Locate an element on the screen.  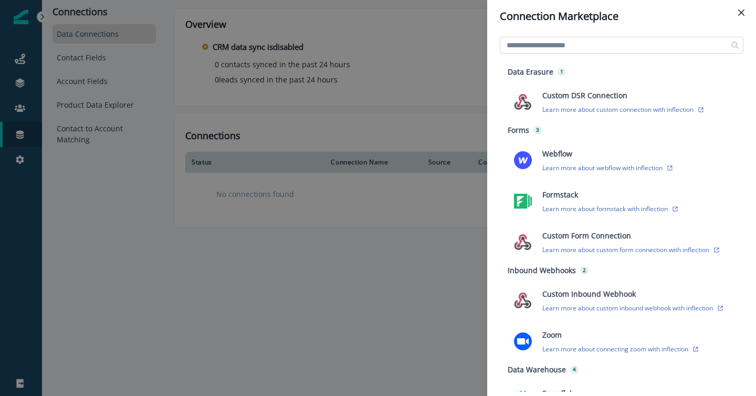
p: Webflow is located at coordinates (557, 153).